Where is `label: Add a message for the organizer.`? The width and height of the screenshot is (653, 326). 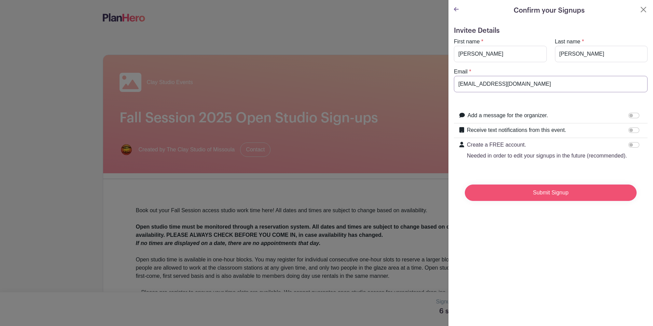 label: Add a message for the organizer. is located at coordinates (508, 115).